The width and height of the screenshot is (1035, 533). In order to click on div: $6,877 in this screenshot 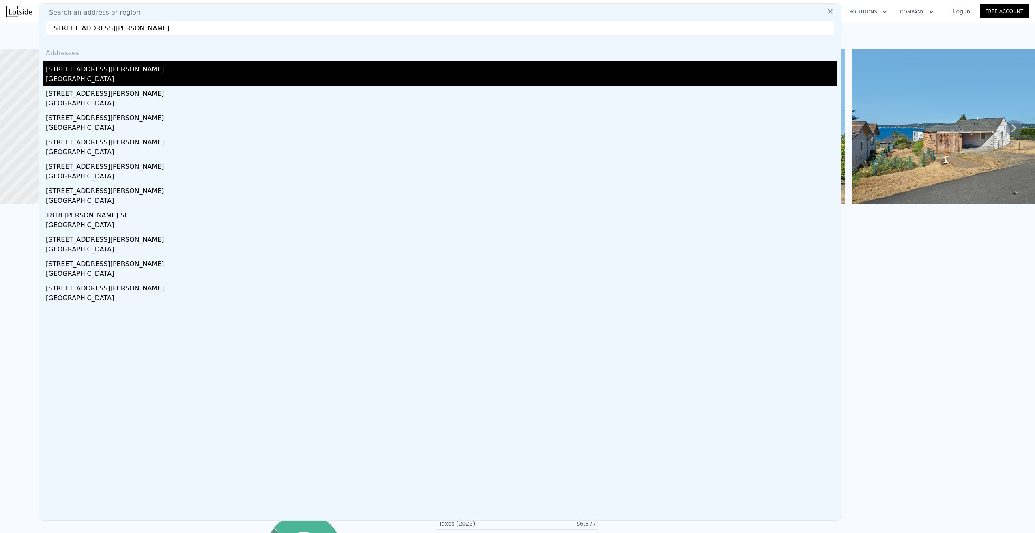, I will do `click(557, 523)`.